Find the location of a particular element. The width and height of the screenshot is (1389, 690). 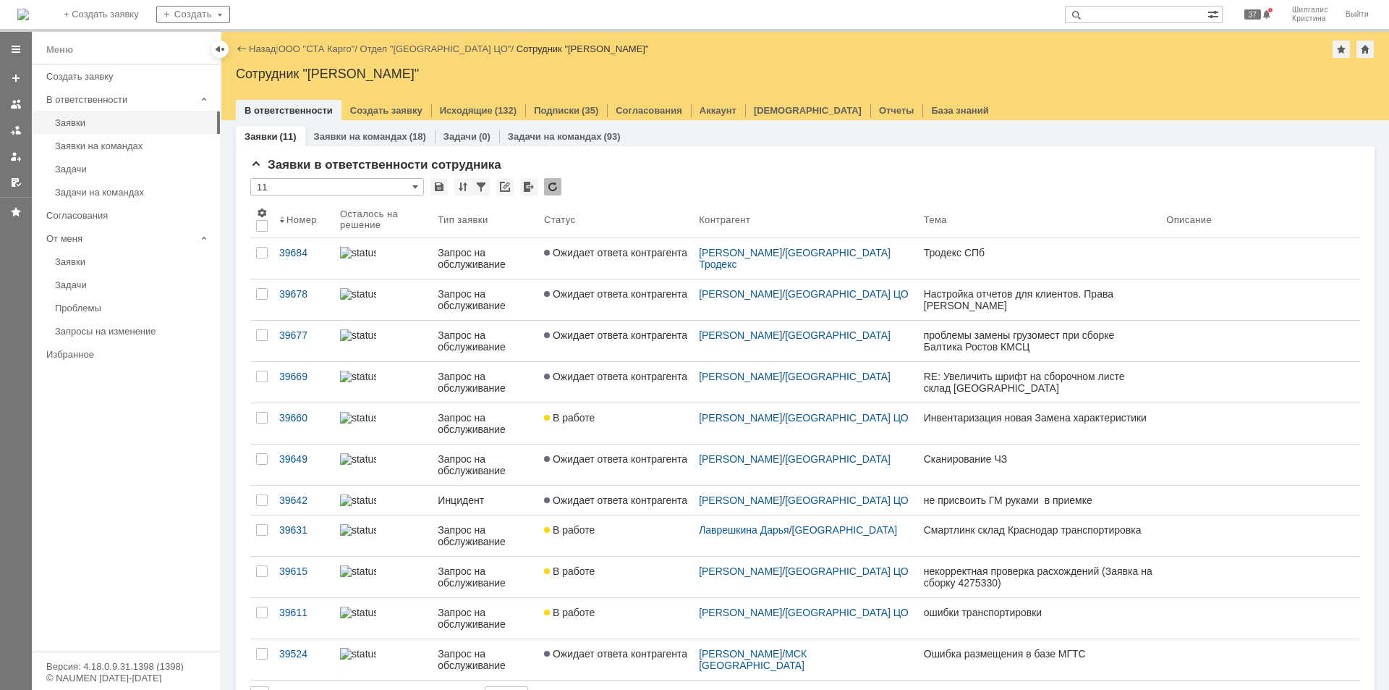

a: Инцидент is located at coordinates (485, 500).